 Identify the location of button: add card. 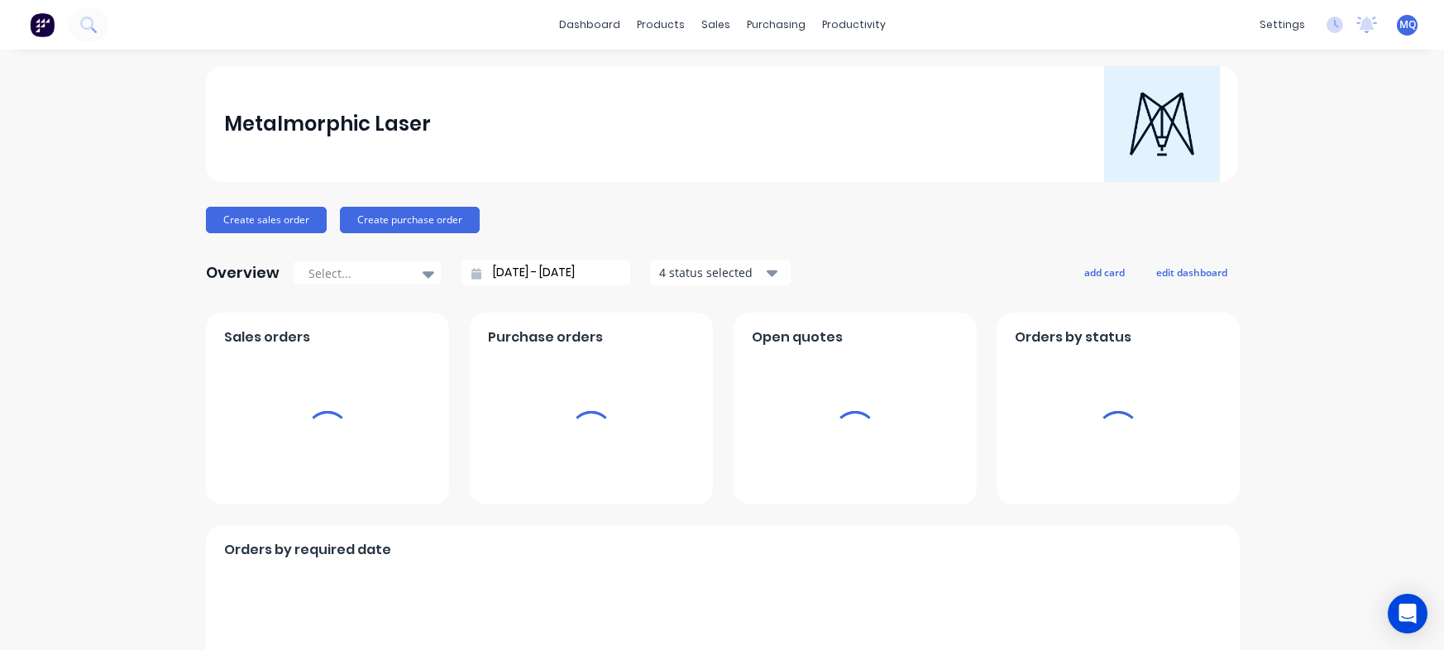
(1104, 272).